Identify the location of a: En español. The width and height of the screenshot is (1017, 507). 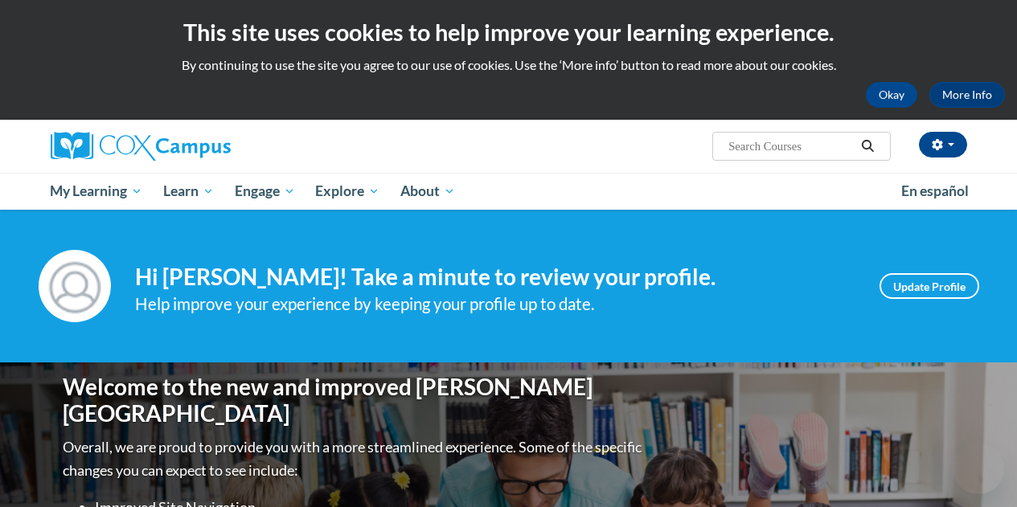
(935, 191).